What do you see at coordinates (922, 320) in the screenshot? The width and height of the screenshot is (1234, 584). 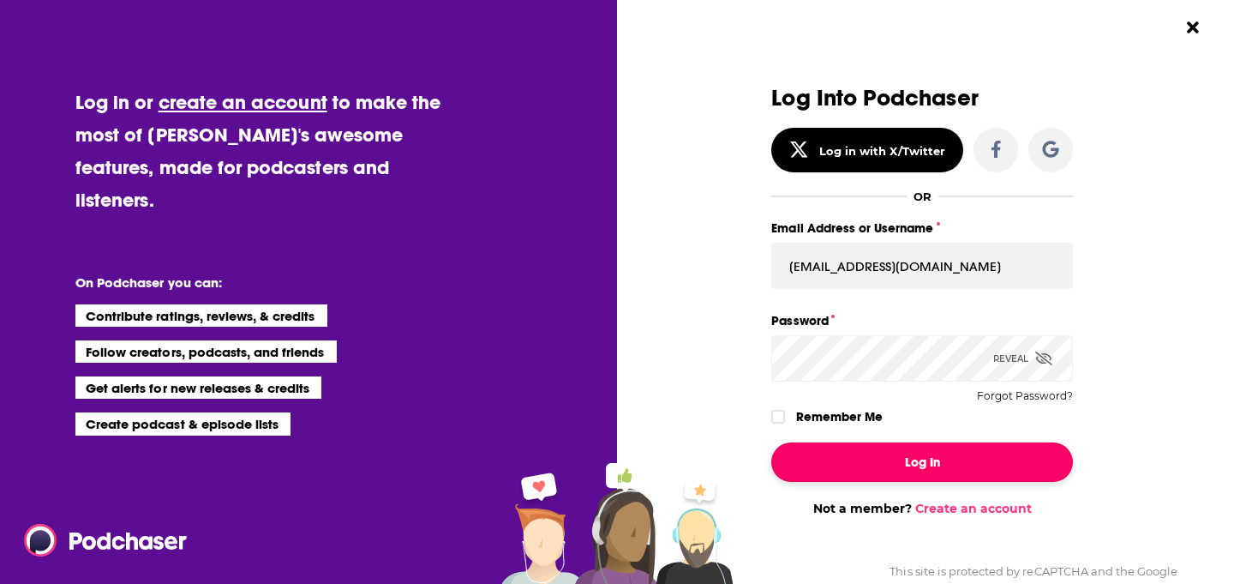 I see `label: Password` at bounding box center [922, 320].